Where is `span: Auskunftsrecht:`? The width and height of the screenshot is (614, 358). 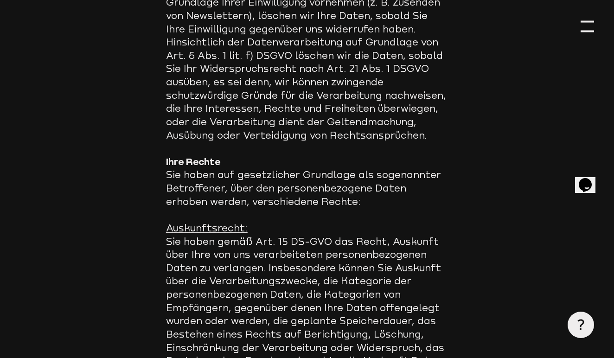
span: Auskunftsrecht: is located at coordinates (207, 228).